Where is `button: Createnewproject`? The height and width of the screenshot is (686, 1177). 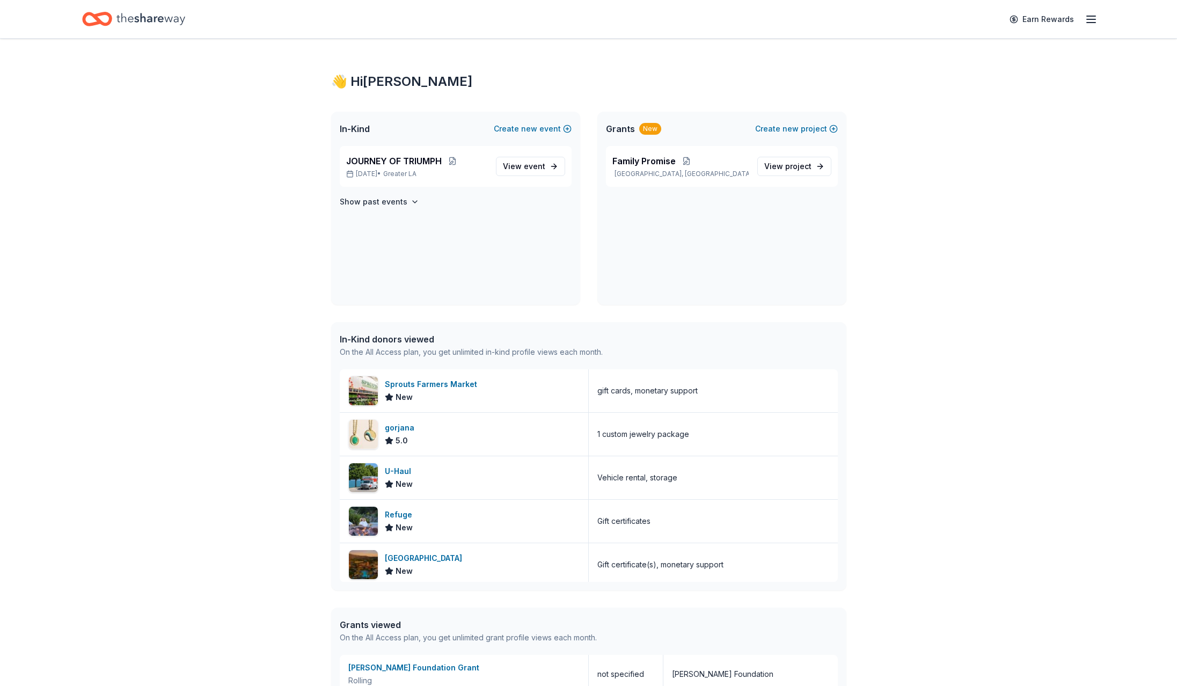
button: Createnewproject is located at coordinates (797, 129).